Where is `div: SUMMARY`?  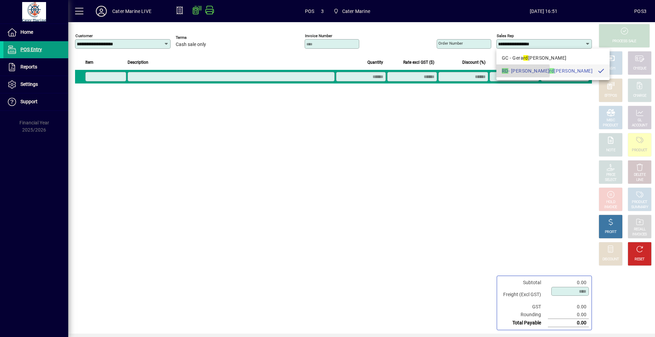 div: SUMMARY is located at coordinates (640, 207).